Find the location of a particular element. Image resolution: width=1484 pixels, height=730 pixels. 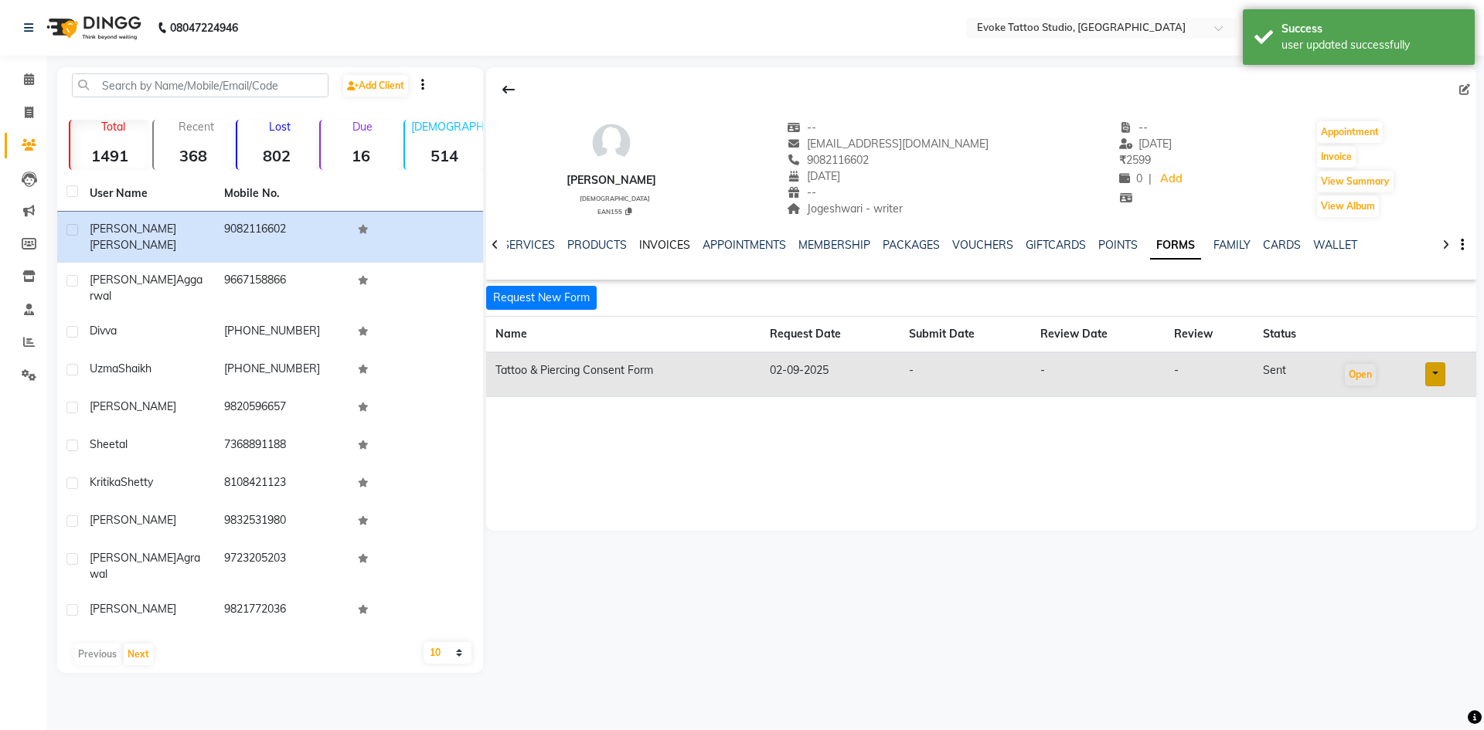

span: Uzma is located at coordinates (104, 369).